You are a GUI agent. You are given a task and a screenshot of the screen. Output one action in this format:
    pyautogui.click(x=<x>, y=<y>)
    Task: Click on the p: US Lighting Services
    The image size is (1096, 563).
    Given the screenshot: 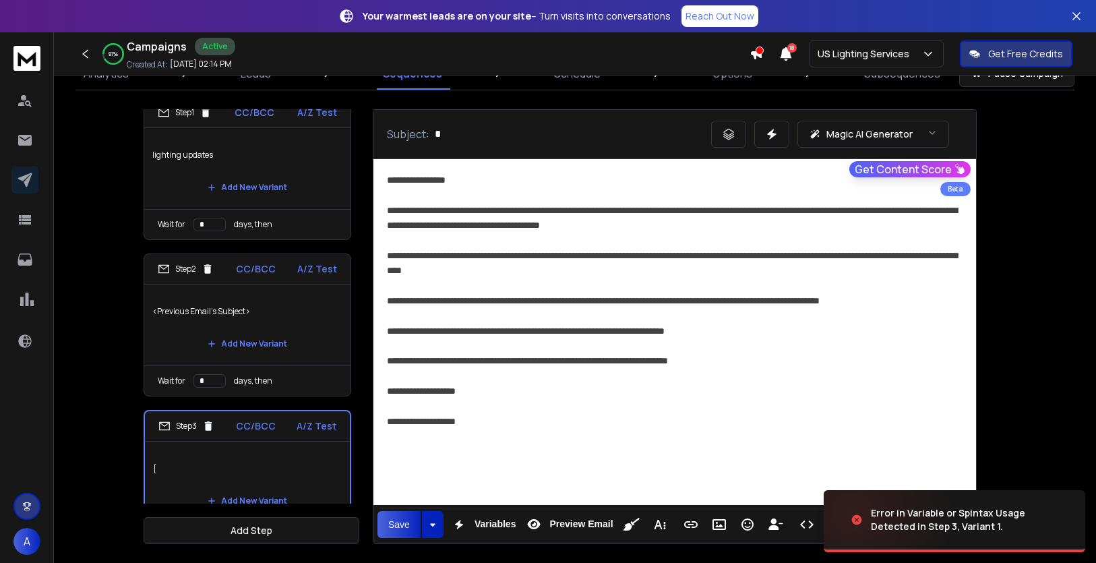 What is the action you would take?
    pyautogui.click(x=866, y=54)
    